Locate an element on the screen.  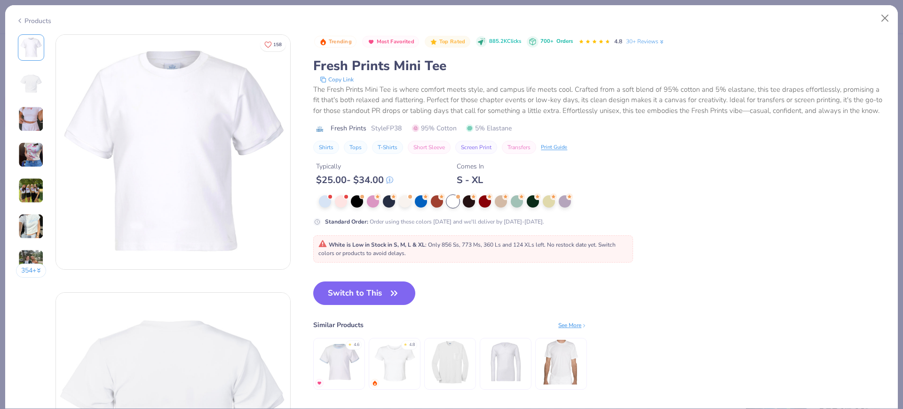
button: Shirts is located at coordinates (326, 147).